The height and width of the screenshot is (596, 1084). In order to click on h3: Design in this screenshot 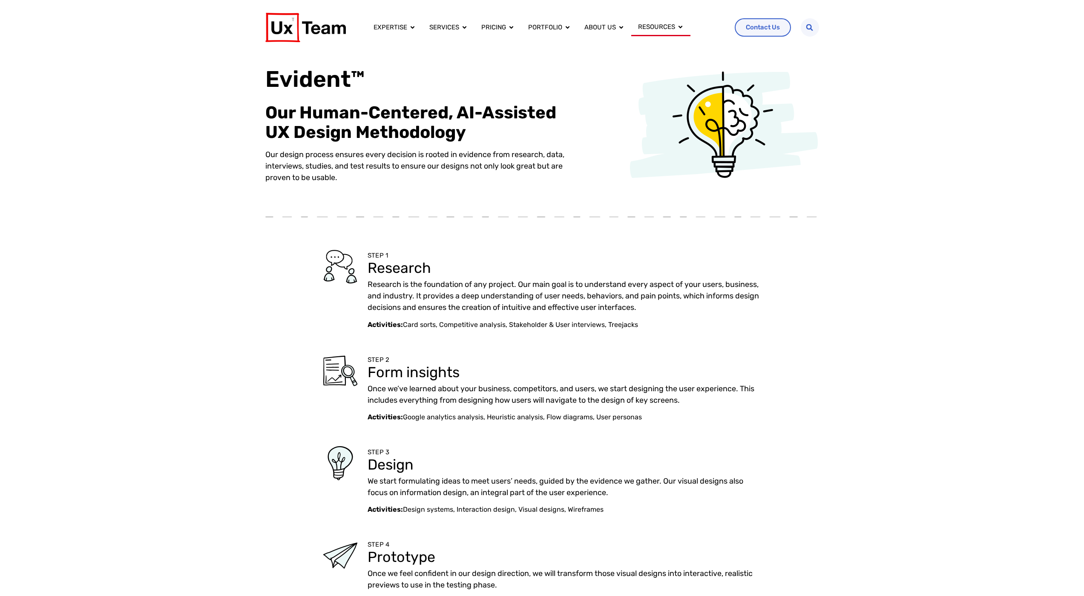, I will do `click(564, 465)`.